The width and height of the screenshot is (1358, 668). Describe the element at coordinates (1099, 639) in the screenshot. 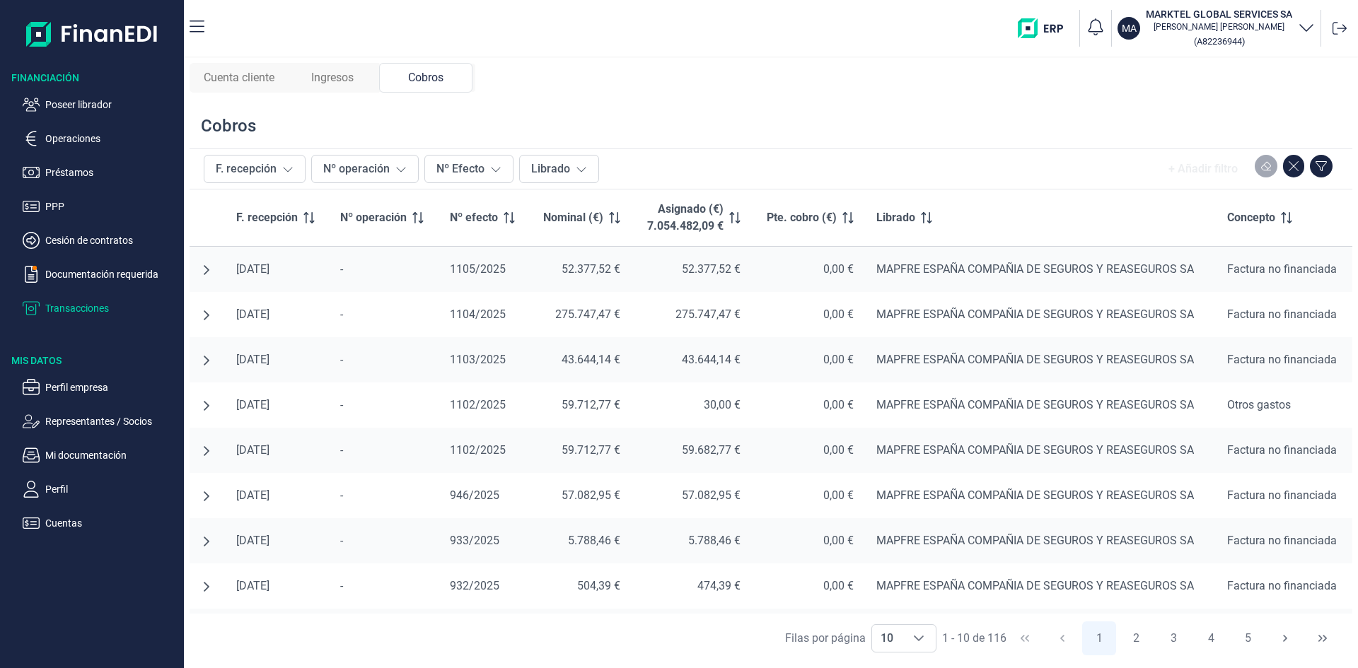

I see `button: Page 1` at that location.